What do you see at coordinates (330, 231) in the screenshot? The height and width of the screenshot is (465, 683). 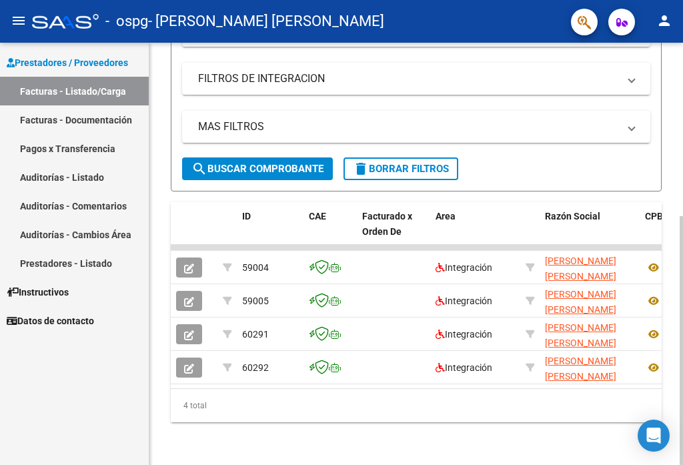 I see `datatable-header-cell: CAE` at bounding box center [330, 231].